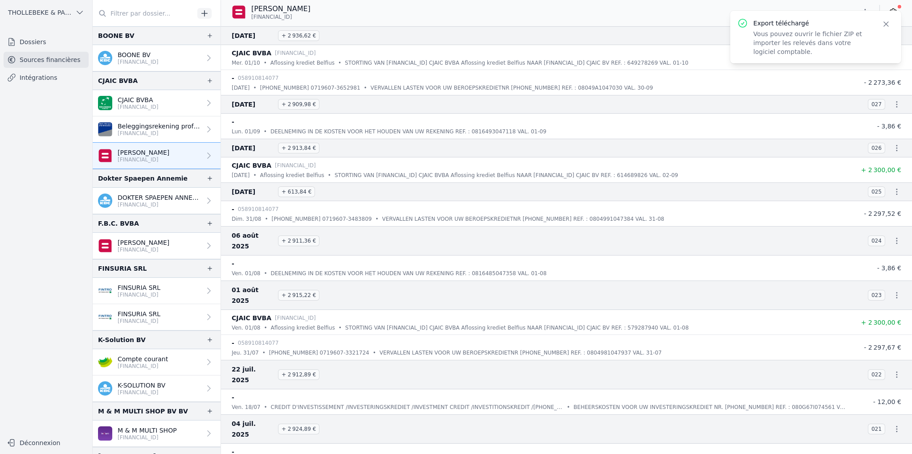 The width and height of the screenshot is (912, 454). I want to click on p: lun. 01/09, so click(246, 131).